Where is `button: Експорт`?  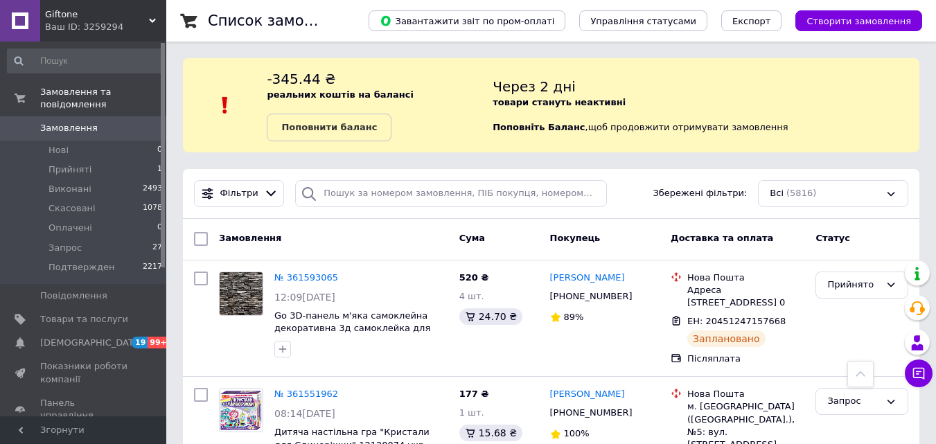
button: Експорт is located at coordinates (752, 21).